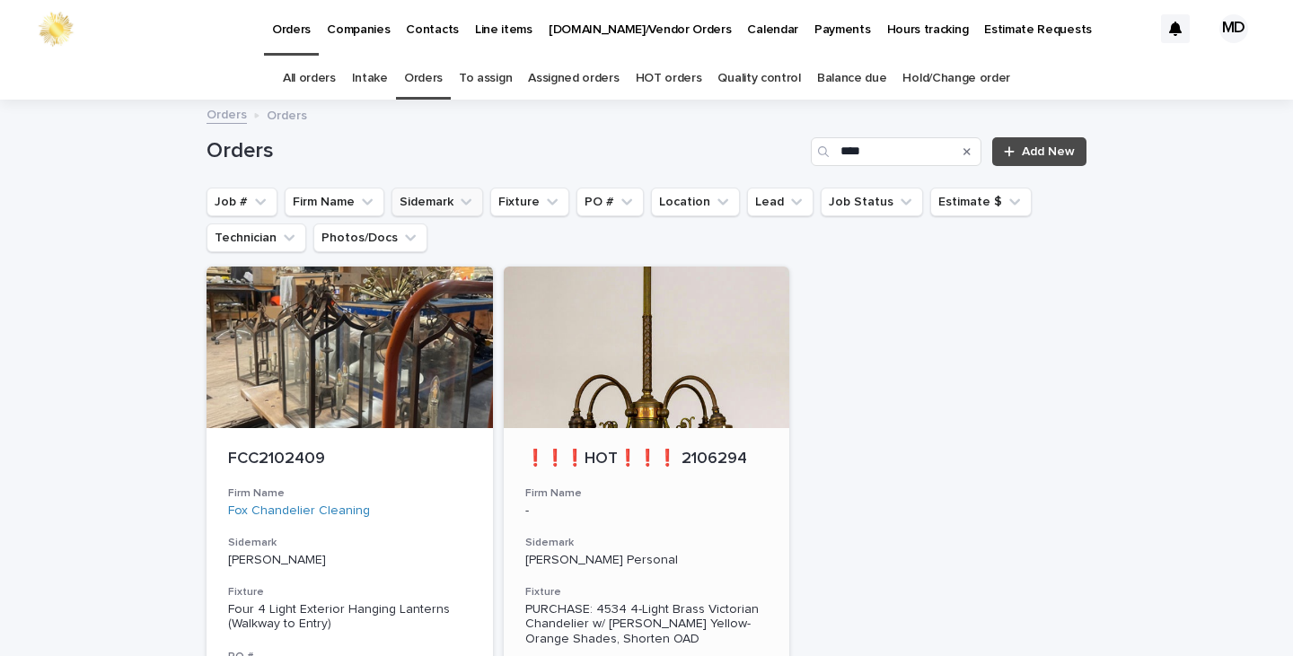 The image size is (1293, 656). What do you see at coordinates (669, 78) in the screenshot?
I see `a: HOT orders` at bounding box center [669, 78].